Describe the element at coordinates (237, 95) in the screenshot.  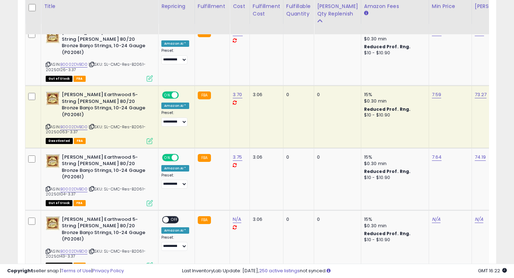
I see `a: 3.70` at that location.